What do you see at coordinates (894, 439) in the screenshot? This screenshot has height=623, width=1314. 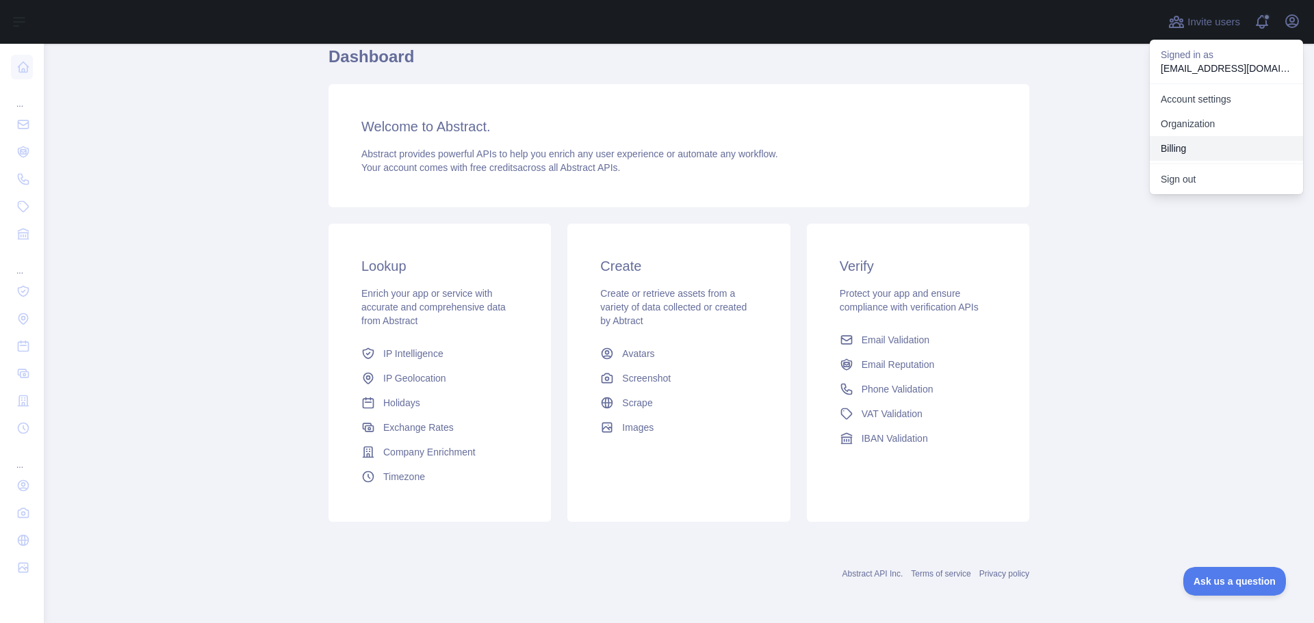 I see `span: IBAN Validation` at bounding box center [894, 439].